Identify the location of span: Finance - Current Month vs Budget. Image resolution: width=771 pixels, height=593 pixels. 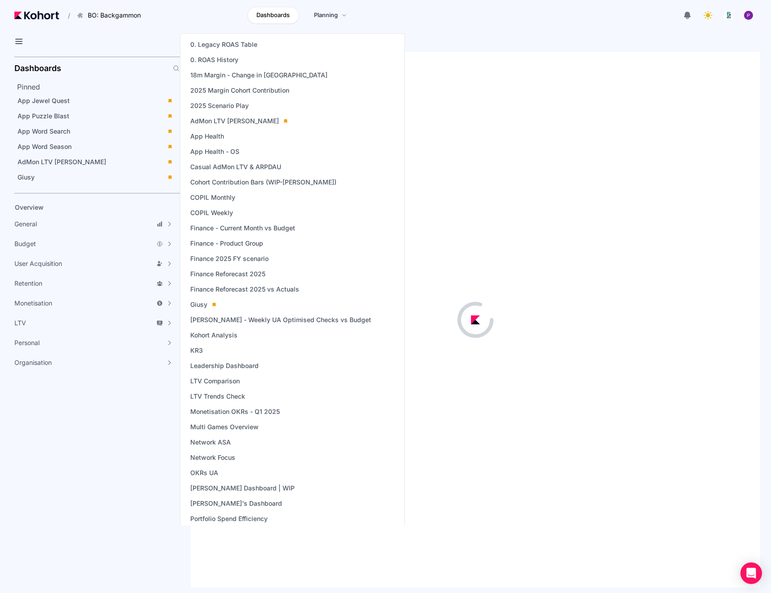
(243, 228).